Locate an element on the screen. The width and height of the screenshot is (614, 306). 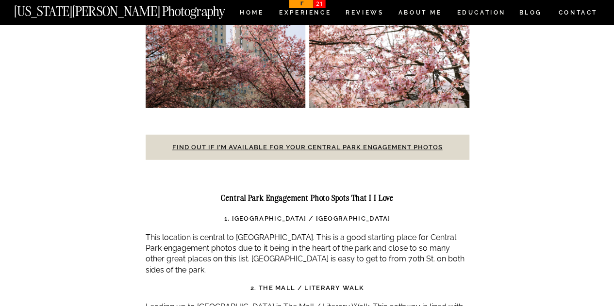
img: bridluis is located at coordinates (30, 9).